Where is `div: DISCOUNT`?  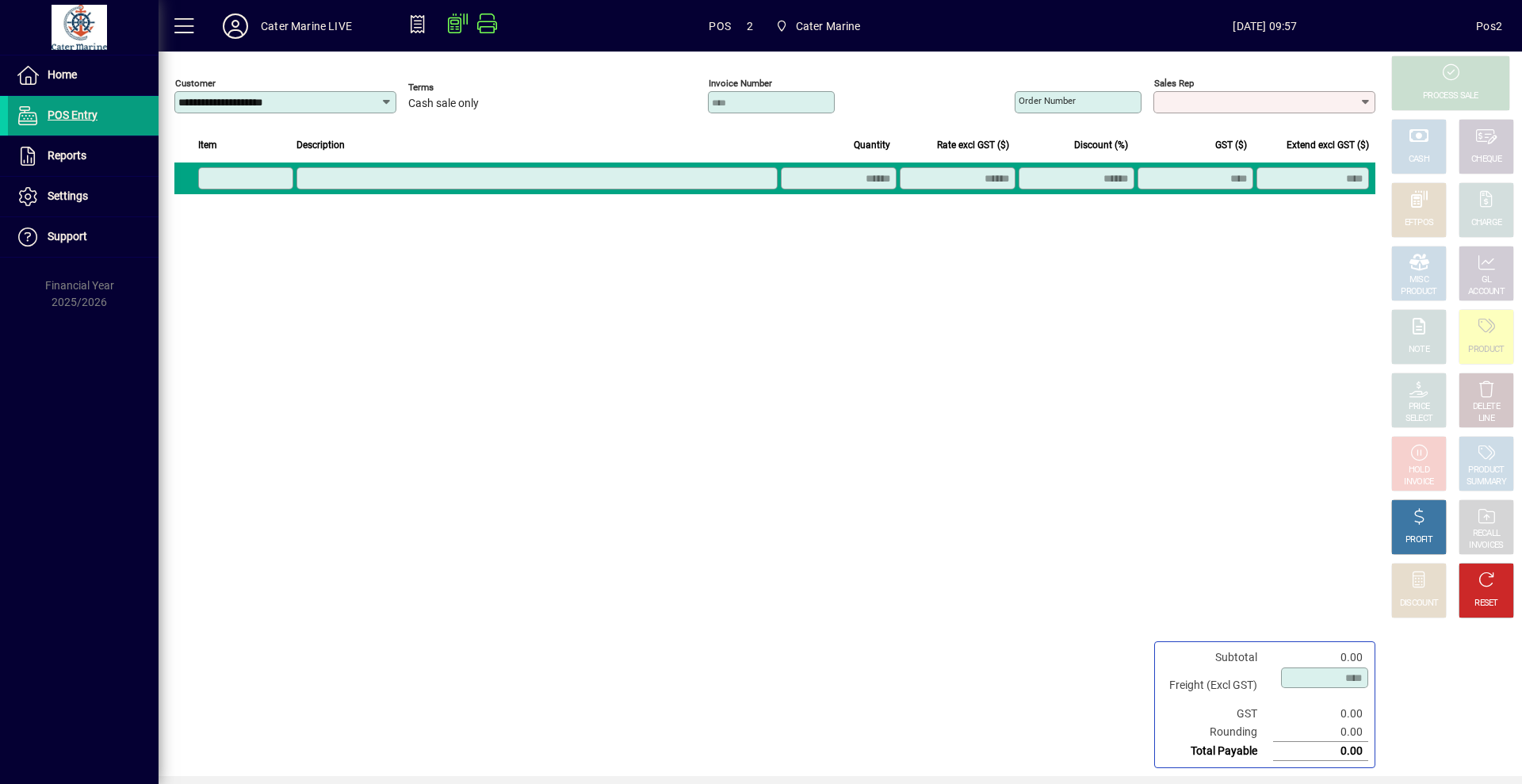
div: DISCOUNT is located at coordinates (1419, 603).